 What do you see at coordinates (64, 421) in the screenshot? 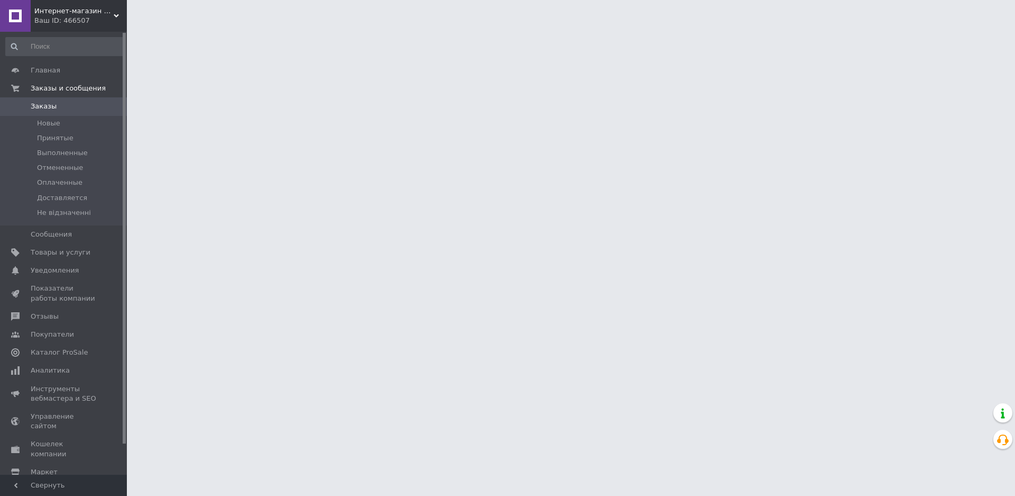
I see `span: Управление сайтом` at bounding box center [64, 421].